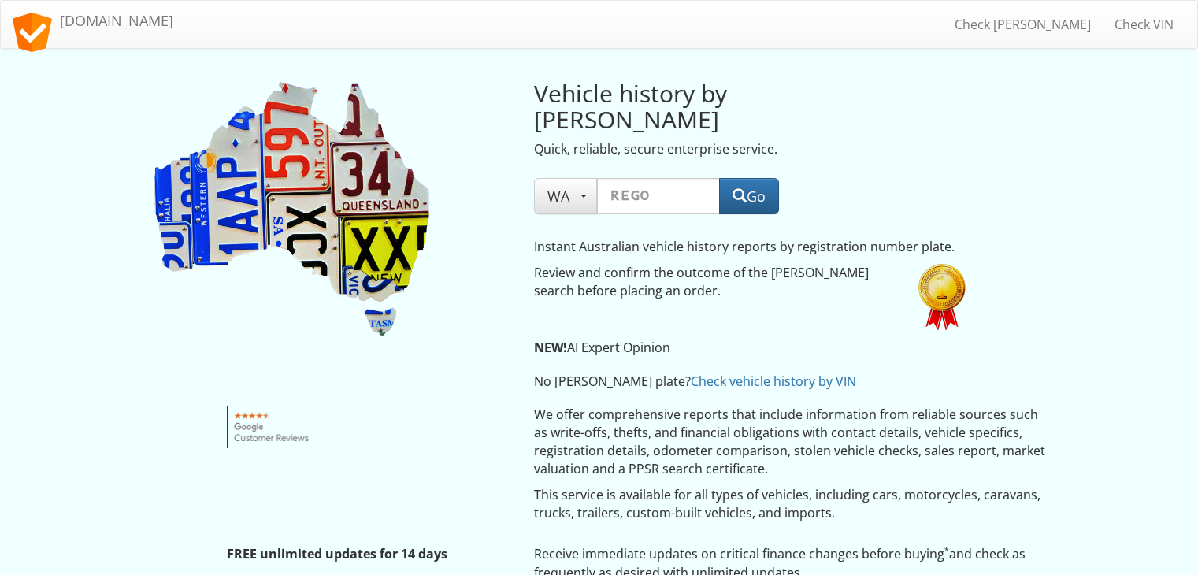 Image resolution: width=1198 pixels, height=575 pixels. What do you see at coordinates (32, 32) in the screenshot?
I see `img: logo.svg` at bounding box center [32, 32].